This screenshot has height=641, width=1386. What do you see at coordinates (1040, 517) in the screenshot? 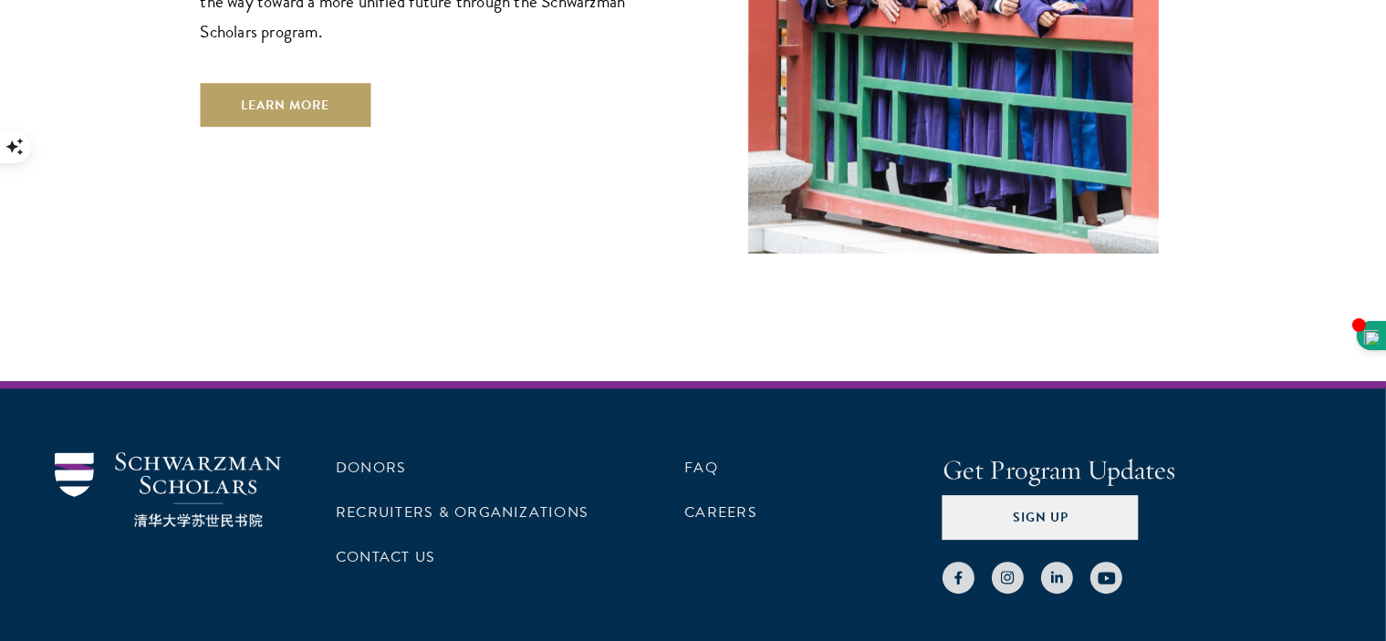
I see `button: Sign Up` at bounding box center [1040, 517].